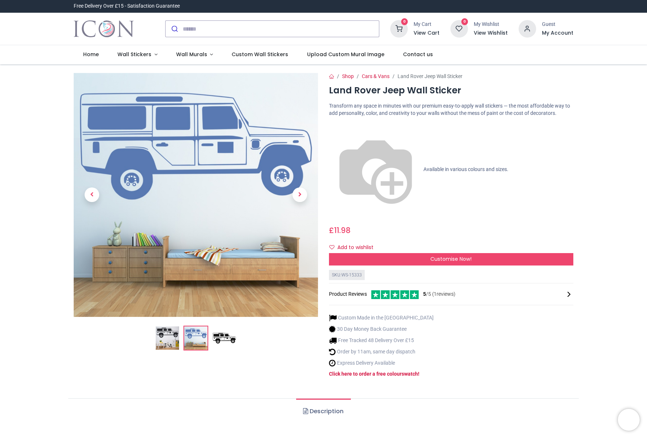 Image resolution: width=647 pixels, height=438 pixels. Describe the element at coordinates (410, 374) in the screenshot. I see `a: swatch` at that location.